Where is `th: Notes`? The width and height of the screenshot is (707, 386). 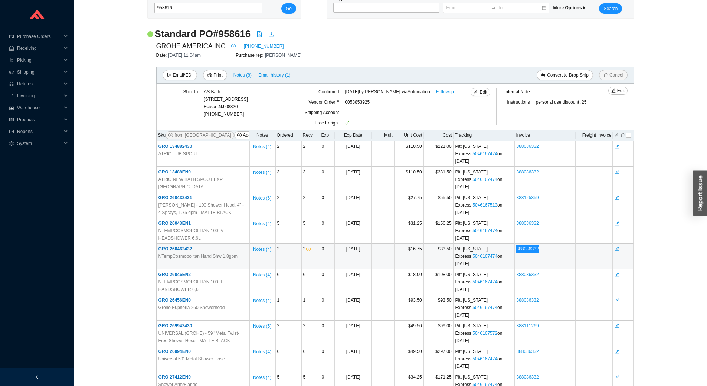
th: Notes is located at coordinates (262, 135).